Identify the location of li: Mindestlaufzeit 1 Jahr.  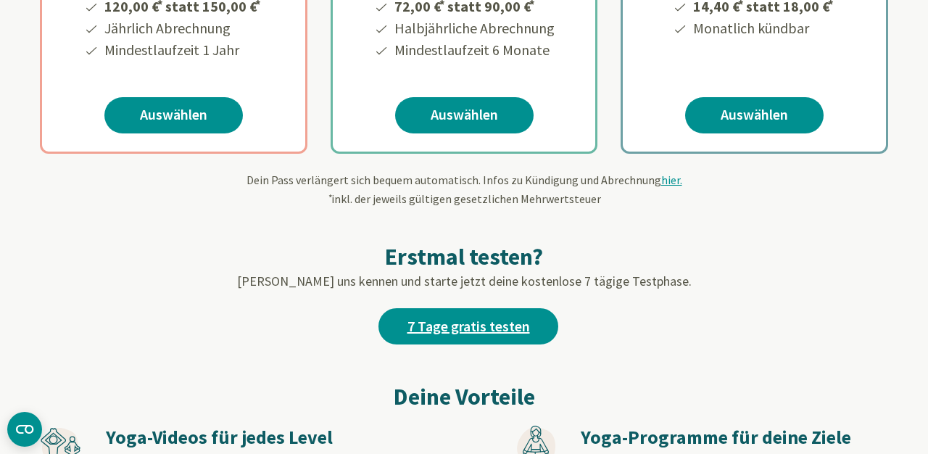
(183, 50).